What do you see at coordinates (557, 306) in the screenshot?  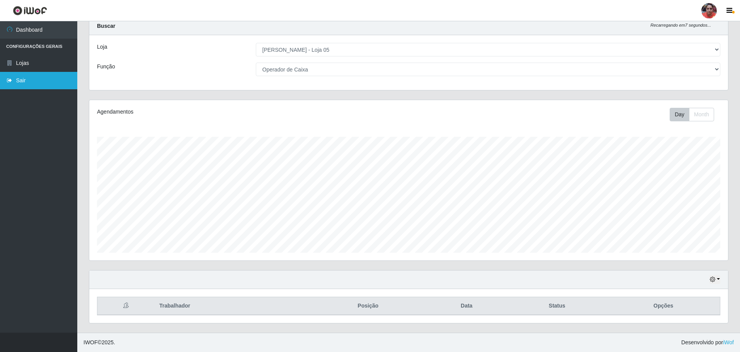 I see `th: Status` at bounding box center [557, 306].